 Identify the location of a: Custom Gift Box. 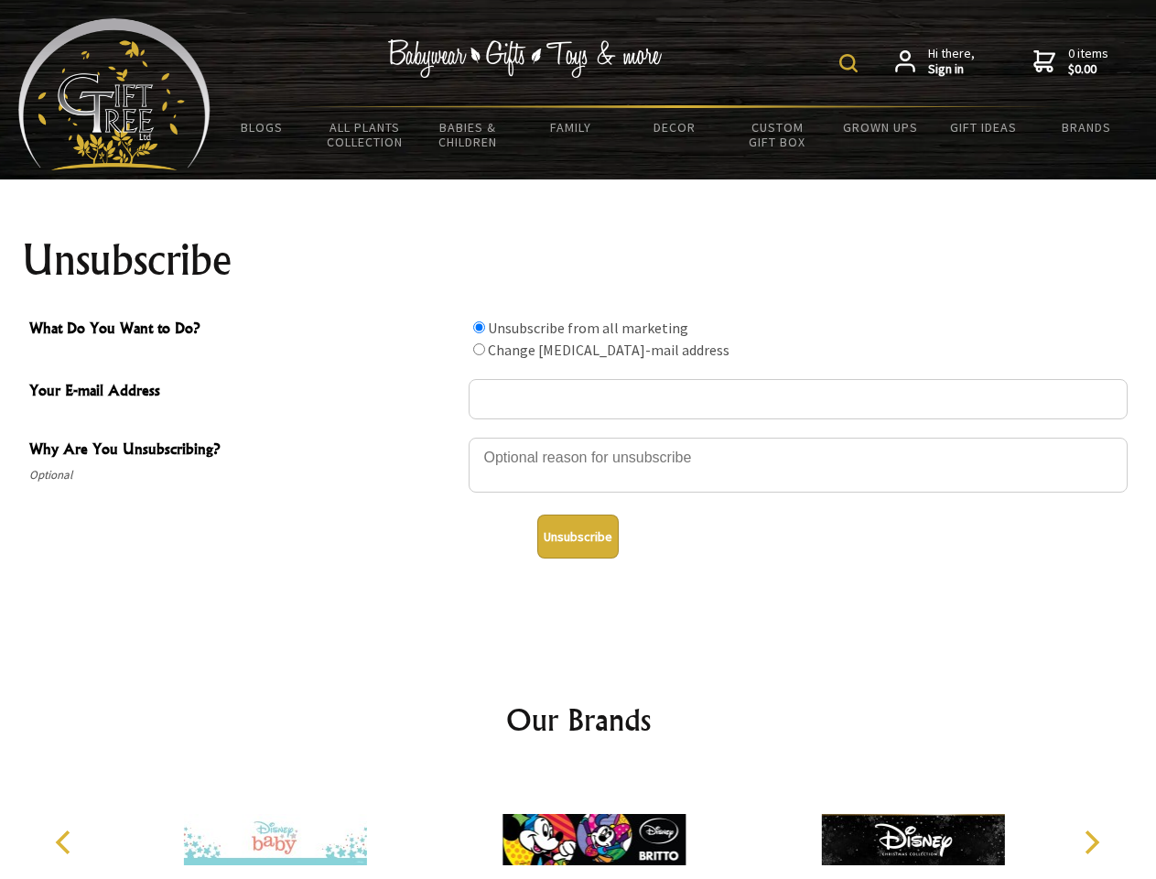
(777, 135).